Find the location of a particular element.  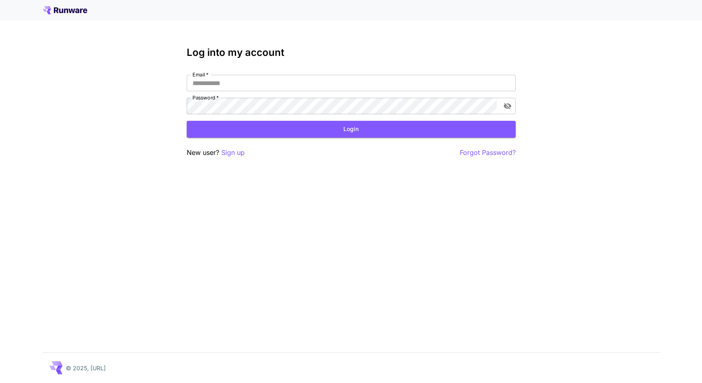

button: Login is located at coordinates (351, 129).